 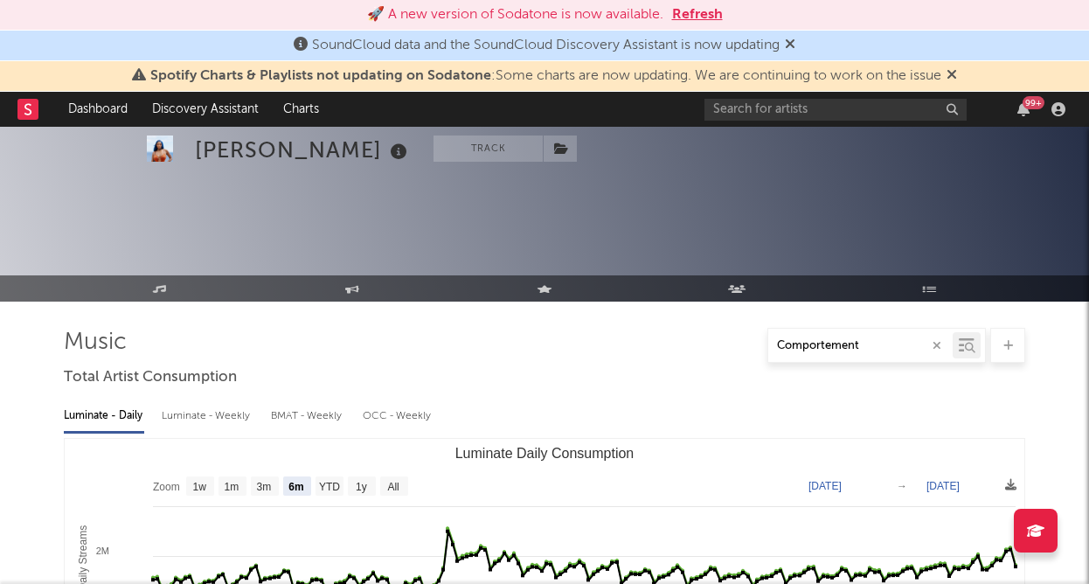 What do you see at coordinates (860, 346) in the screenshot?
I see `input: Search by song name or URL` at bounding box center [860, 346].